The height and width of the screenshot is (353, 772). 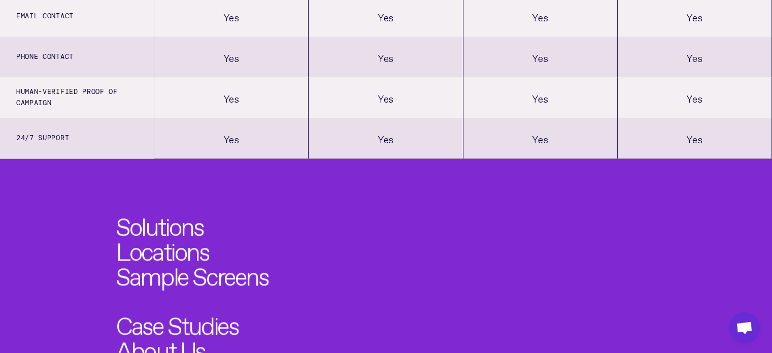 What do you see at coordinates (162, 248) in the screenshot?
I see `a: Locations` at bounding box center [162, 248].